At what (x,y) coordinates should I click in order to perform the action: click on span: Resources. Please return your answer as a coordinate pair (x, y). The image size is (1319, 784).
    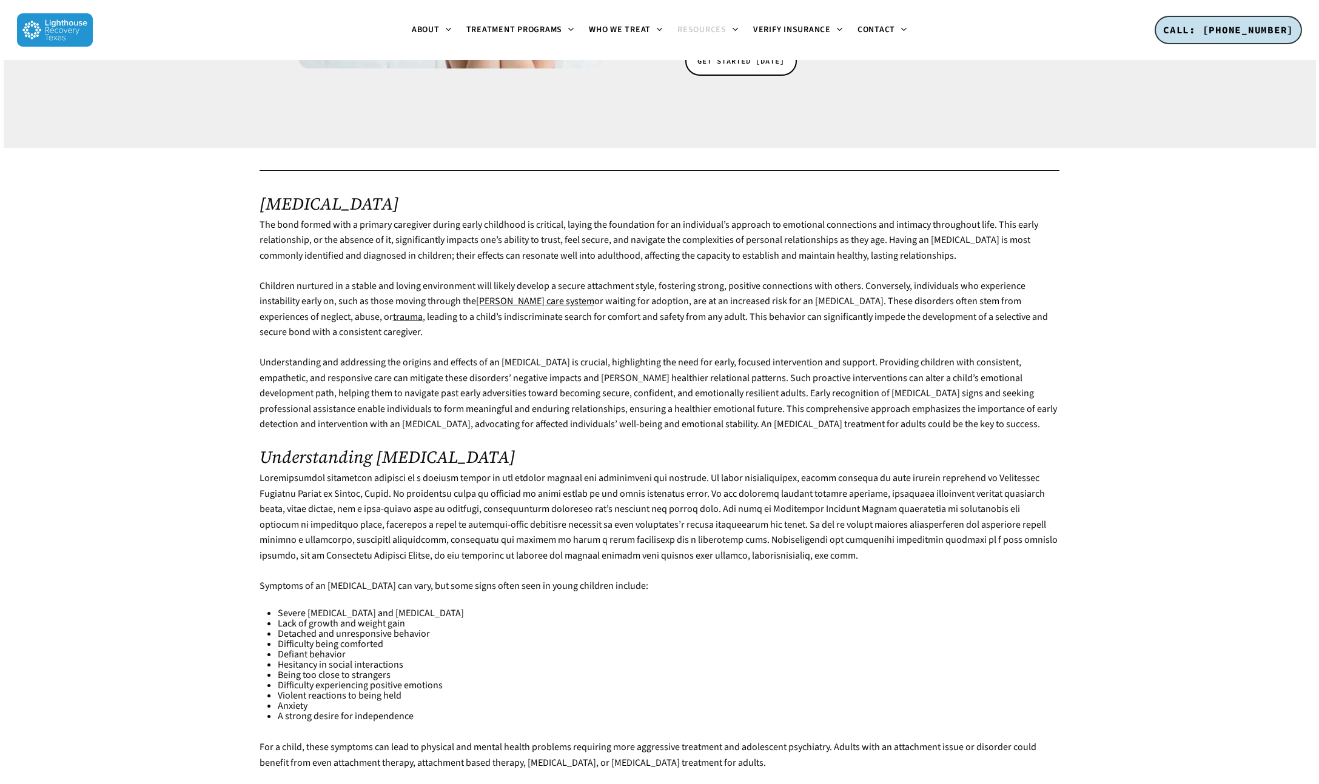
    Looking at the image, I should click on (701, 30).